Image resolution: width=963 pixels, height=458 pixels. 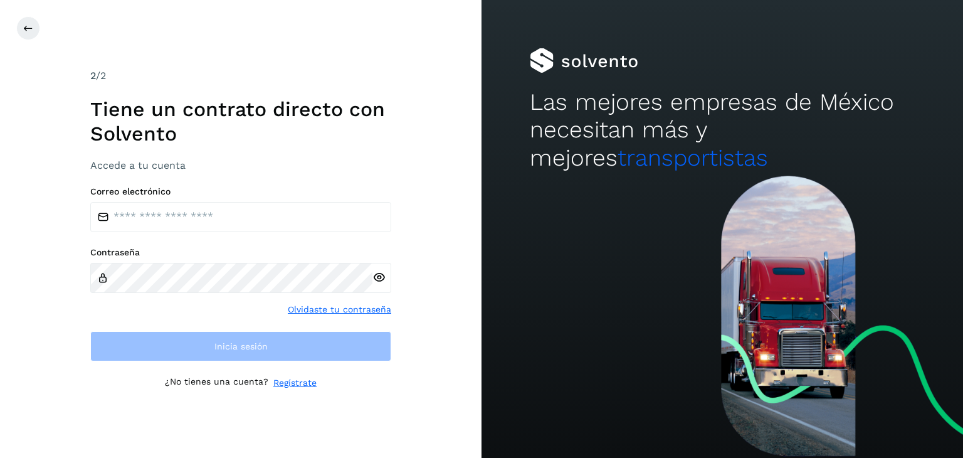 What do you see at coordinates (339, 309) in the screenshot?
I see `a: Olvidaste tu contraseña` at bounding box center [339, 309].